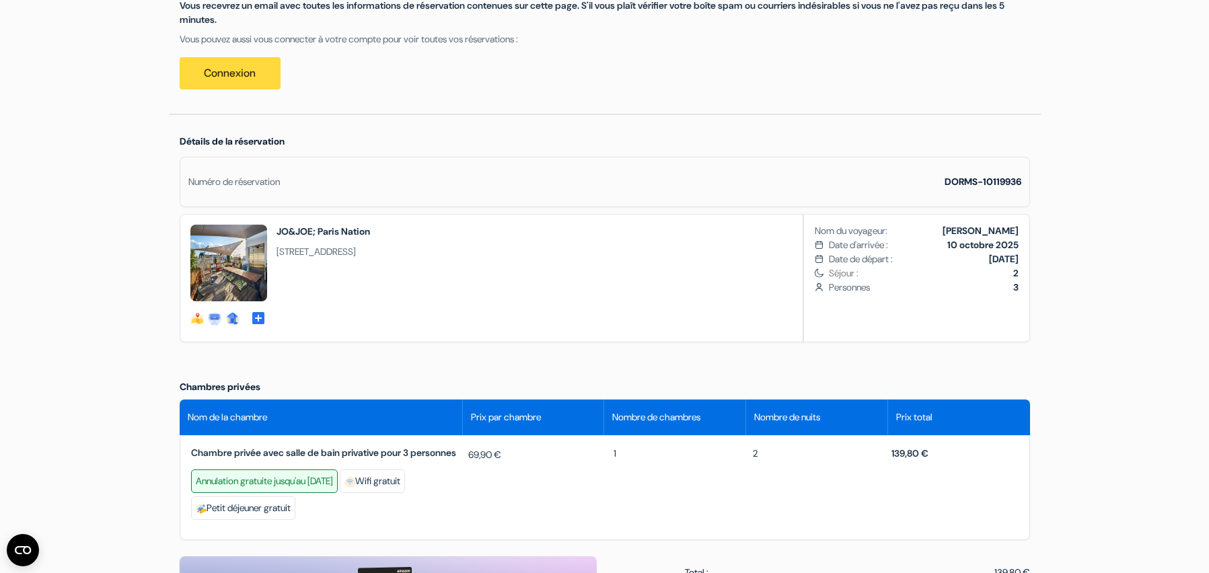 This screenshot has width=1209, height=573. I want to click on div: 2, so click(817, 453).